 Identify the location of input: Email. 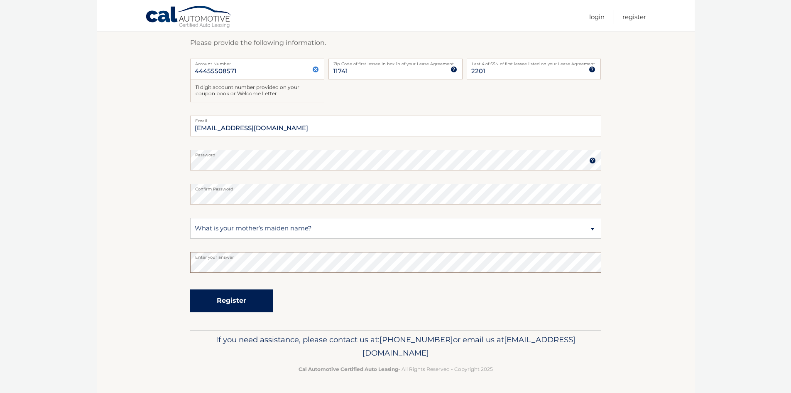
(396, 126).